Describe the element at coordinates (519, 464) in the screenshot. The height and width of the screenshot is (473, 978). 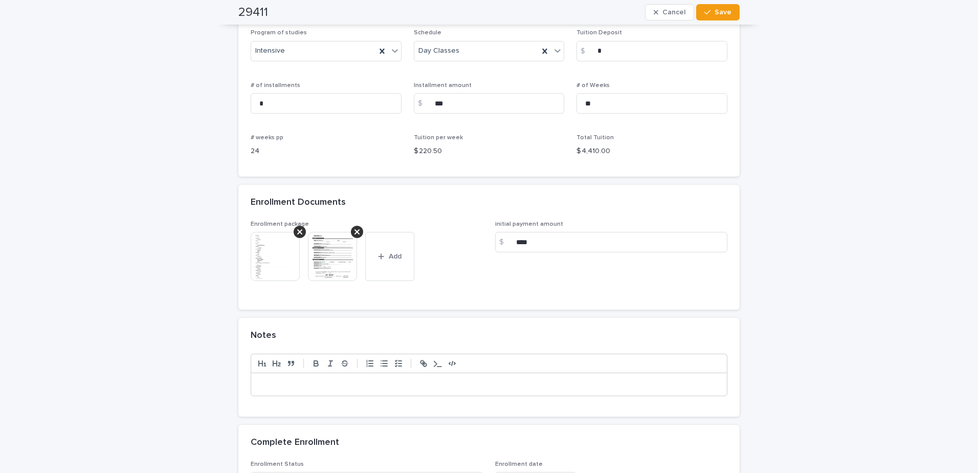
I see `span: Enrollment date` at that location.